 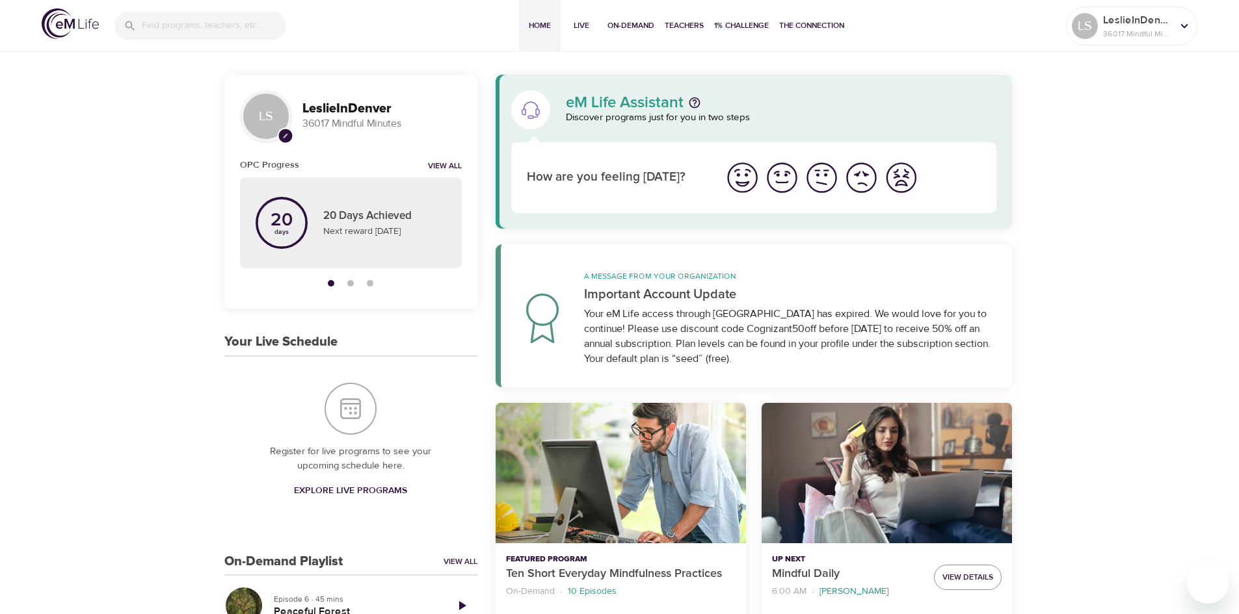 What do you see at coordinates (350, 409) in the screenshot?
I see `img: Your Live Schedule` at bounding box center [350, 409].